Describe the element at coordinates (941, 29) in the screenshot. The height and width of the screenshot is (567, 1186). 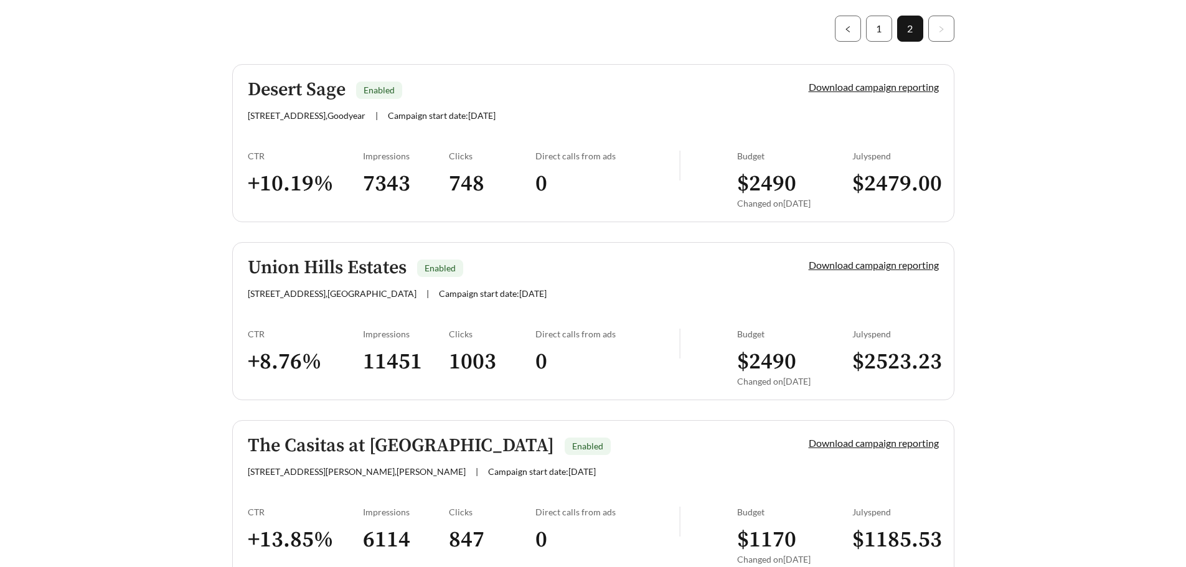
I see `span: right` at that location.